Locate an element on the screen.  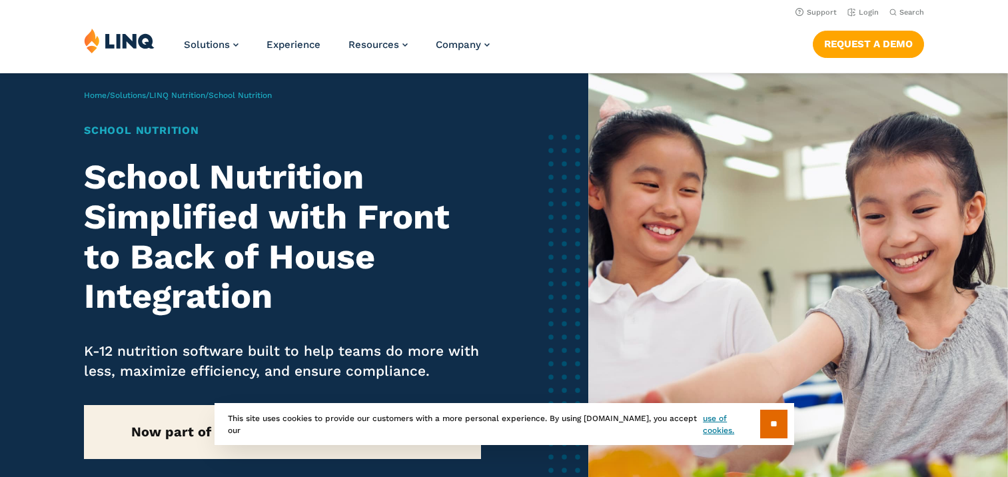
p: K-12 nutrition software built to help teams do more with less, maximize efficiency, and ensure co... is located at coordinates (282, 361).